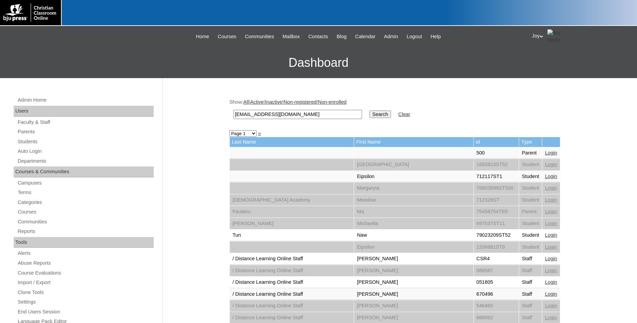  What do you see at coordinates (85, 183) in the screenshot?
I see `a: Campuses` at bounding box center [85, 183].